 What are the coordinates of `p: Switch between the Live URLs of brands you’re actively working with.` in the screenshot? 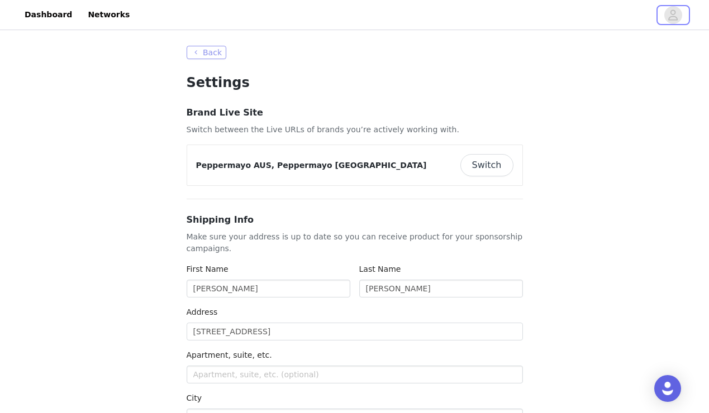 It's located at (355, 130).